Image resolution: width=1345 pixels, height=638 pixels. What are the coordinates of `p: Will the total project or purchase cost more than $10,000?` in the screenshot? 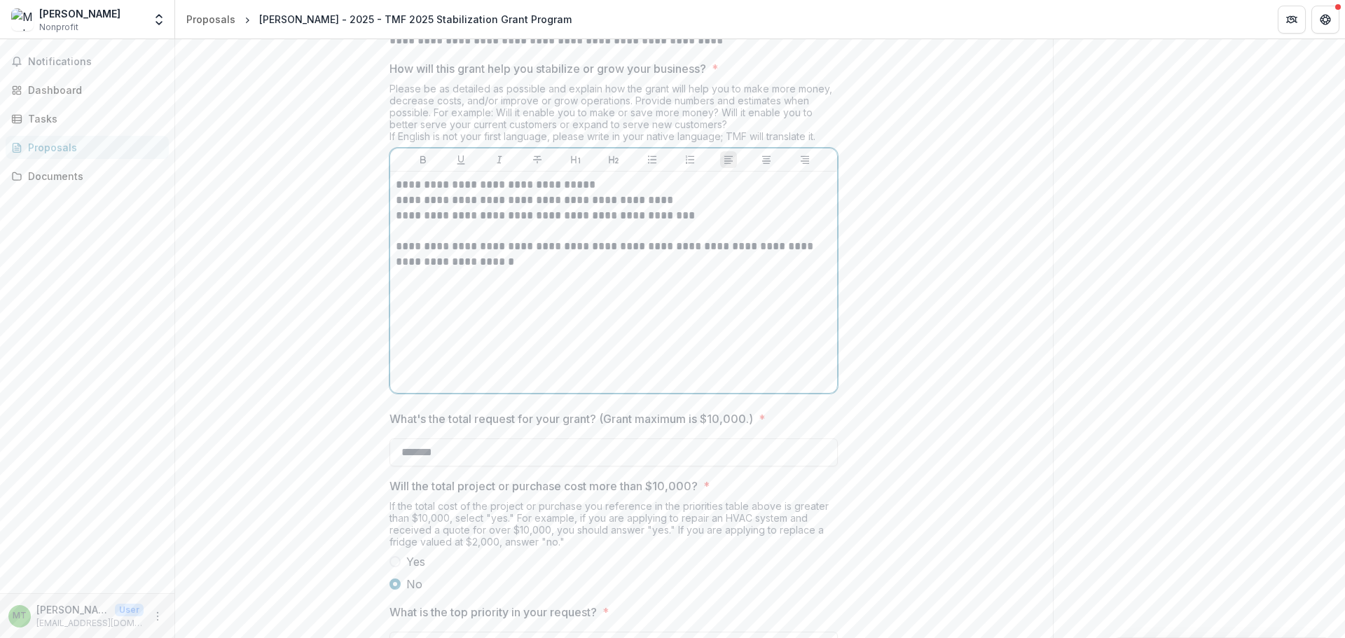 It's located at (543, 486).